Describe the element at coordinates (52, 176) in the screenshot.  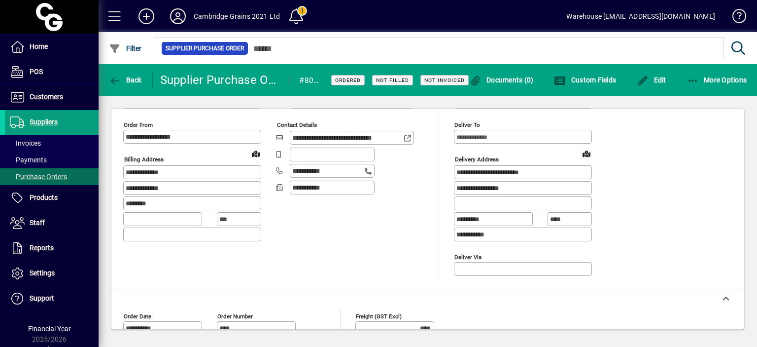
I see `a: Purchase Orders` at that location.